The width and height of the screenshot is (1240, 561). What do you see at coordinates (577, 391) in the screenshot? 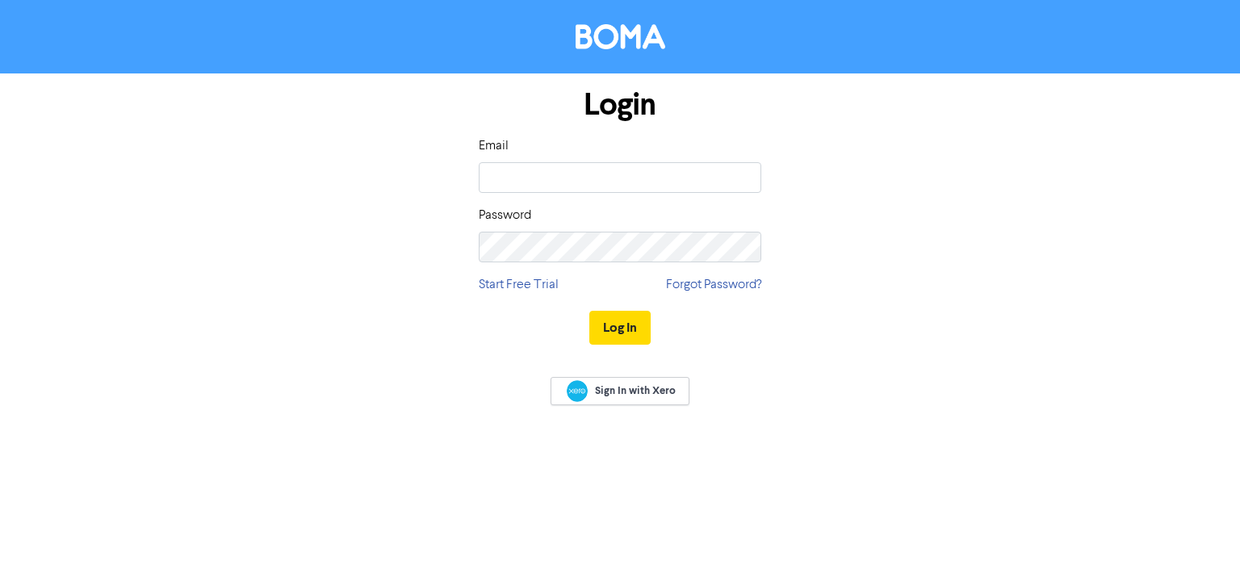
I see `img: Xero logo` at bounding box center [577, 391].